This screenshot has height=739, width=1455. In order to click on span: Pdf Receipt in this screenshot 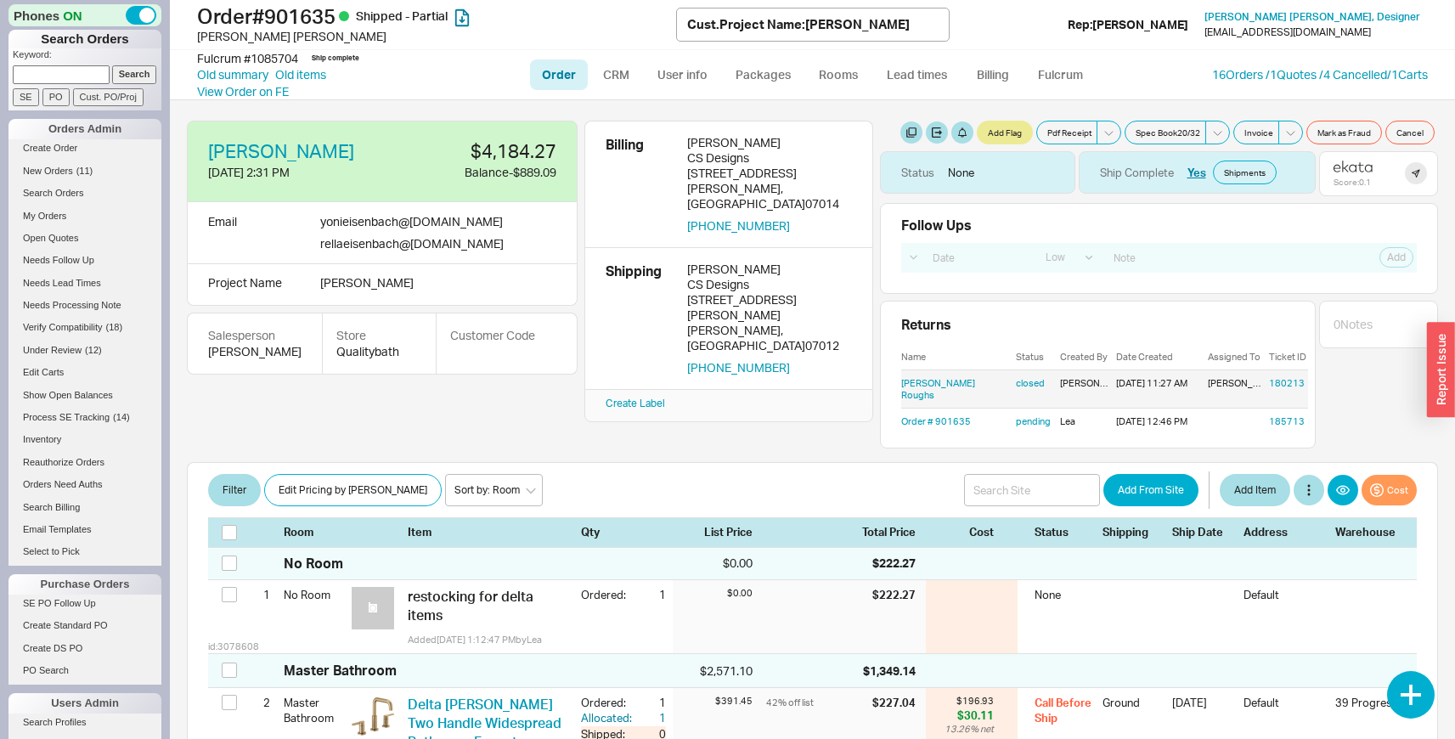, I will do `click(1070, 133)`.